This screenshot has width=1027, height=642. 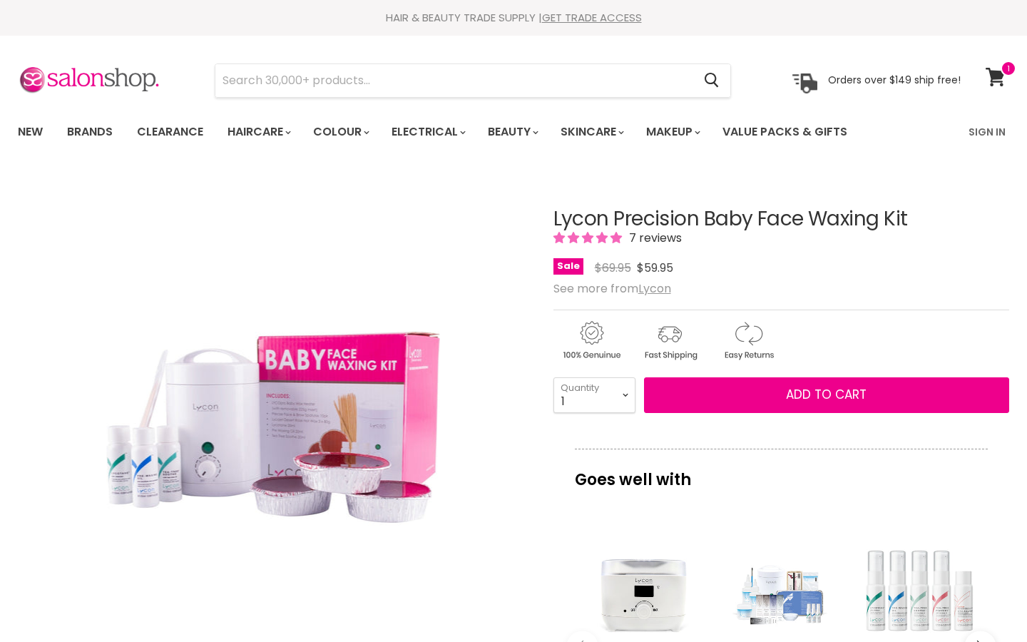 What do you see at coordinates (568, 266) in the screenshot?
I see `span: Sale` at bounding box center [568, 266].